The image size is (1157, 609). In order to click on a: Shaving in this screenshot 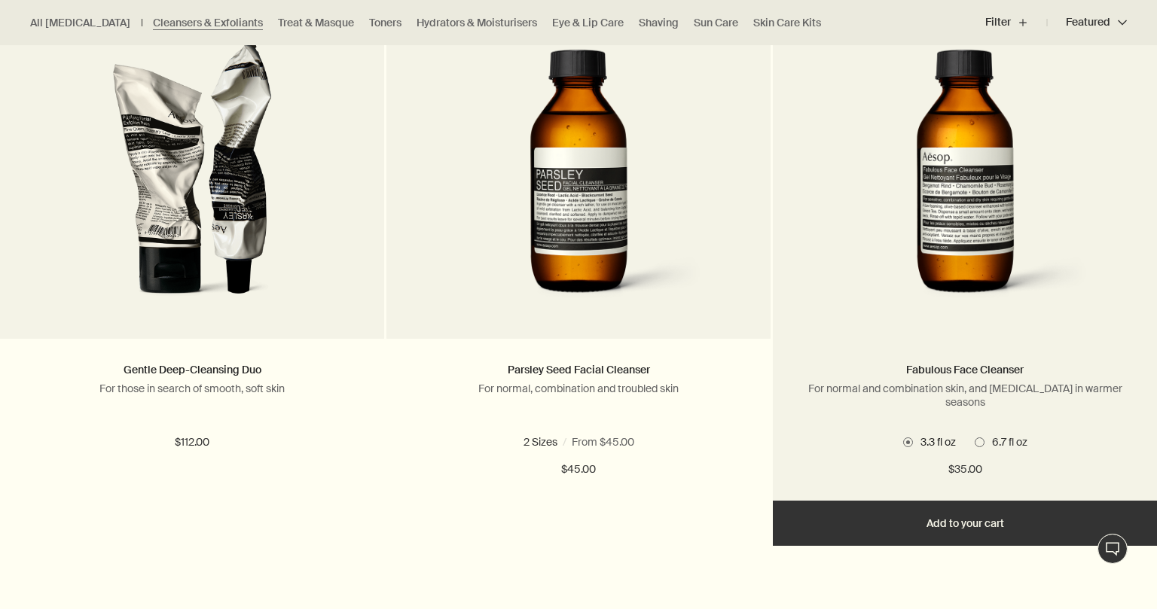, I will do `click(658, 23)`.